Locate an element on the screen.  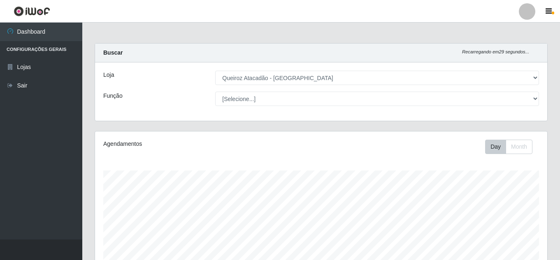
div: First group is located at coordinates (508, 147).